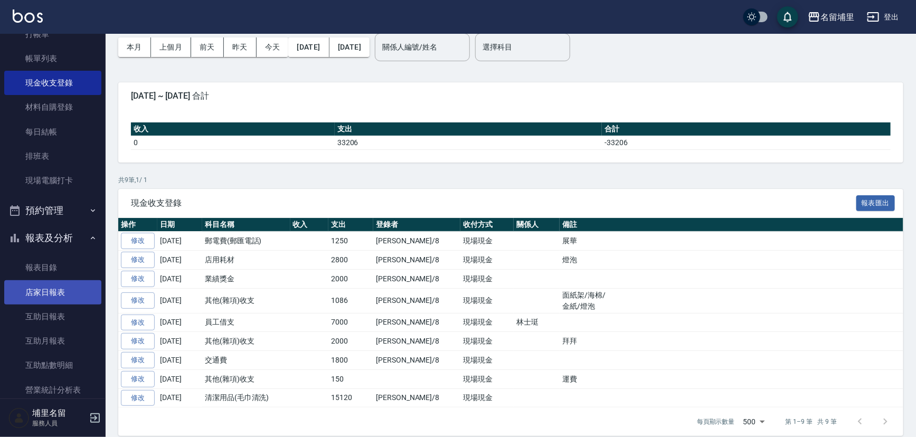 The width and height of the screenshot is (916, 437). Describe the element at coordinates (138, 225) in the screenshot. I see `th: 操作` at that location.